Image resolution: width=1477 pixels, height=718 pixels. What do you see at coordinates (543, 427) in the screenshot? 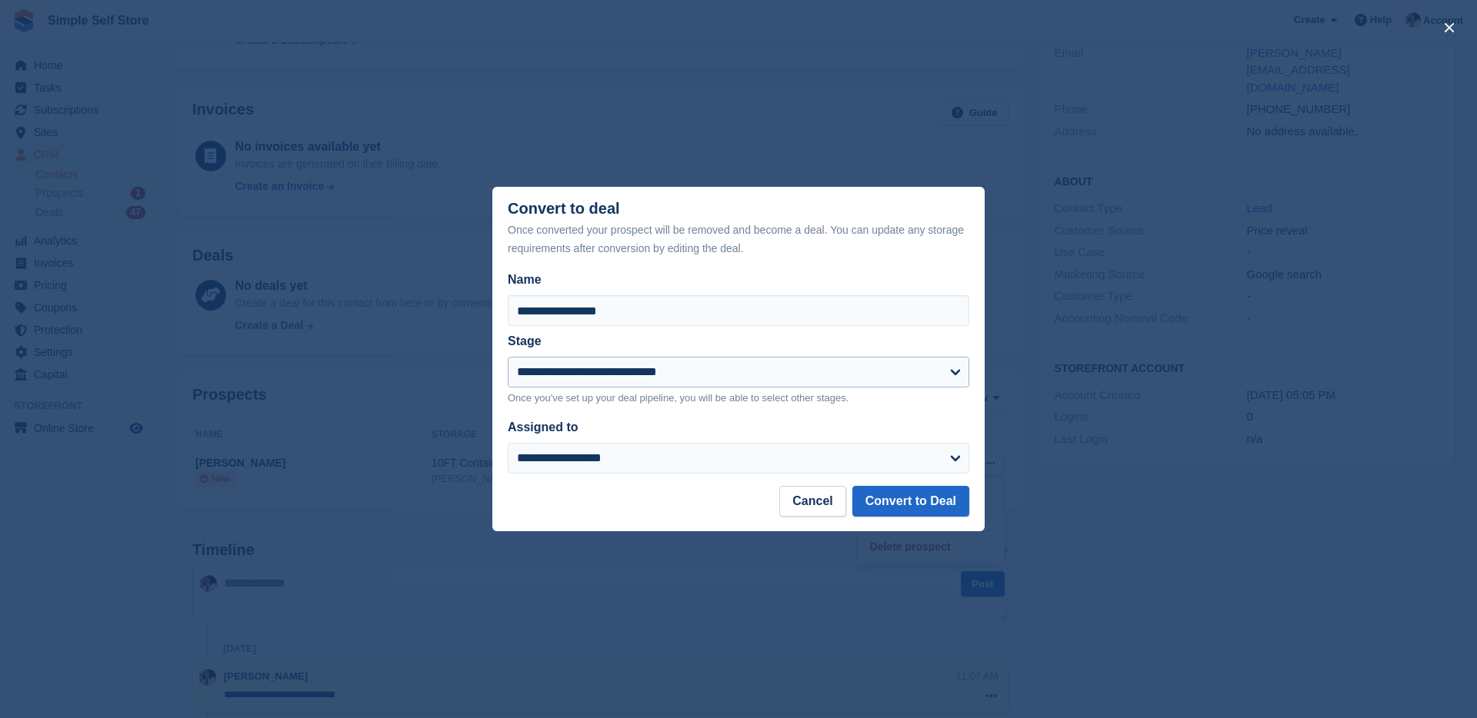
I see `label: Assigned to` at bounding box center [543, 427].